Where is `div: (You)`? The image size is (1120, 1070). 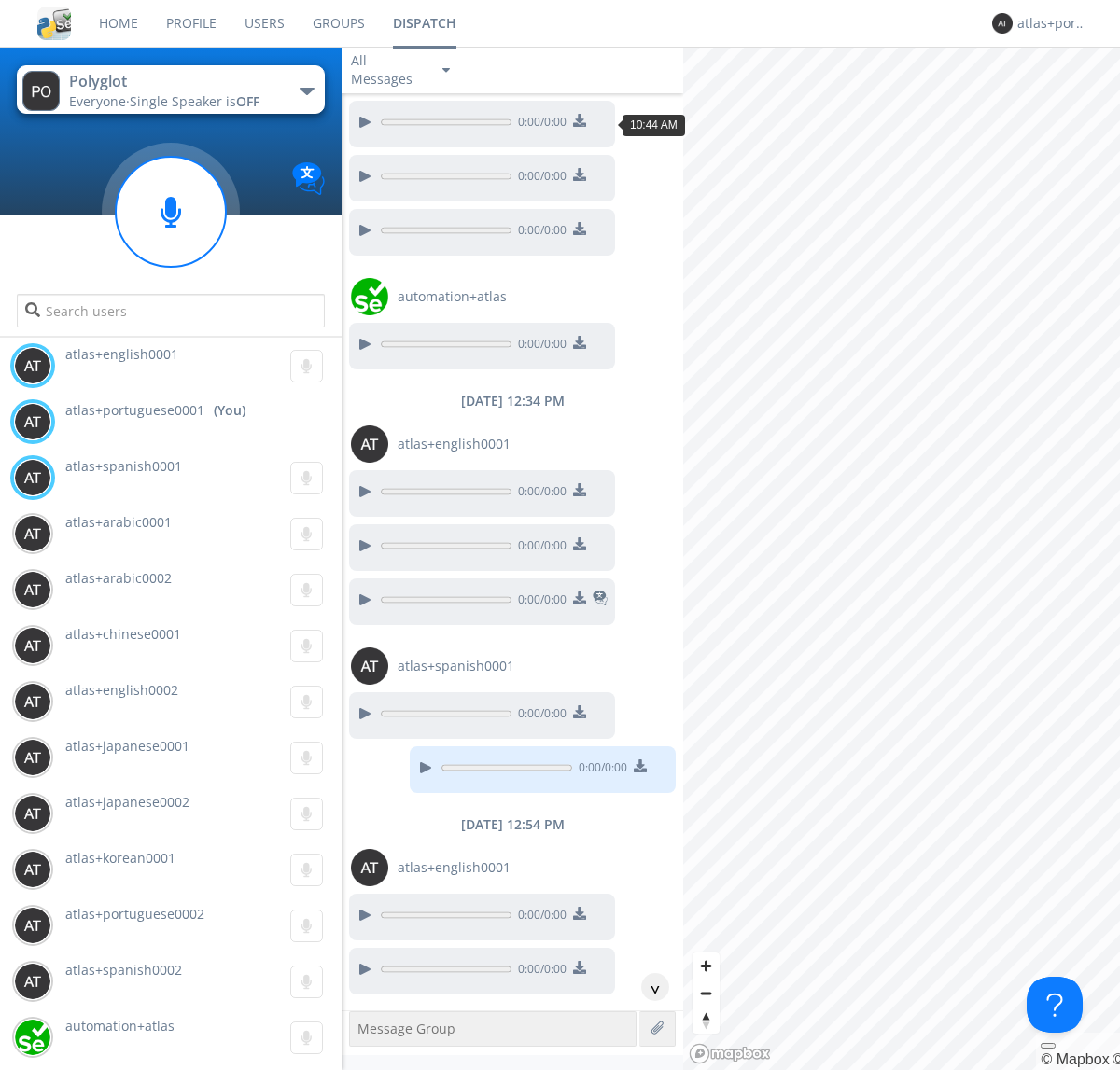
div: (You) is located at coordinates (230, 410).